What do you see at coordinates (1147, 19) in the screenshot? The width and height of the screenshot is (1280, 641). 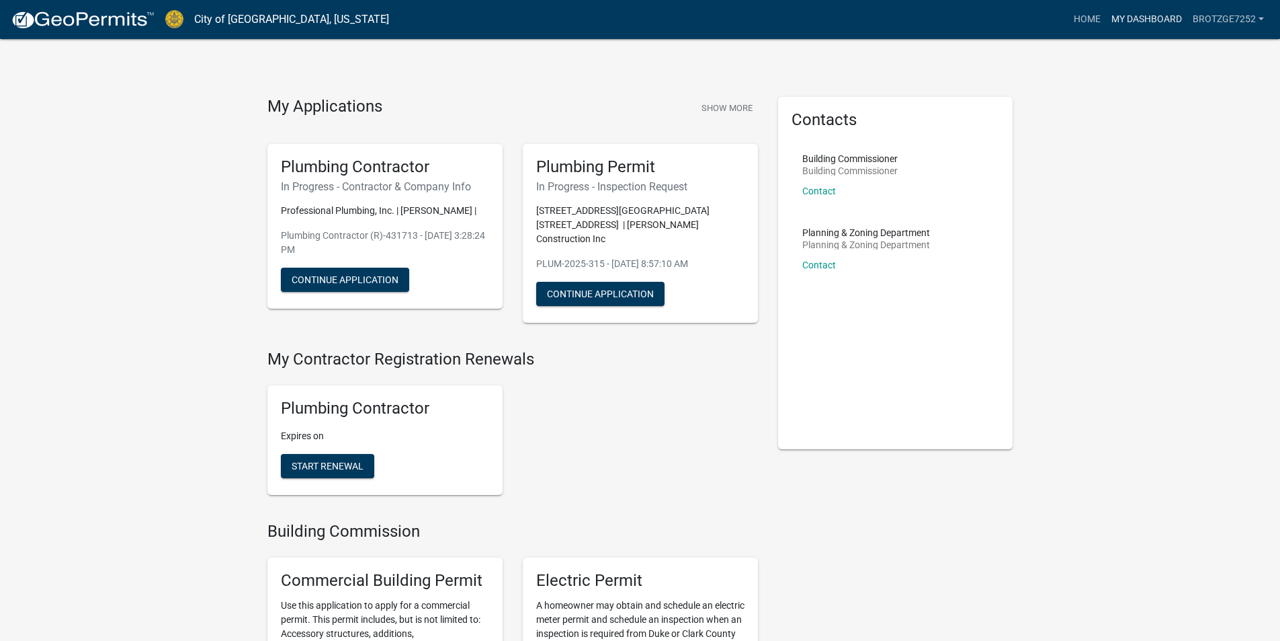 I see `a: My Dashboard` at bounding box center [1147, 19].